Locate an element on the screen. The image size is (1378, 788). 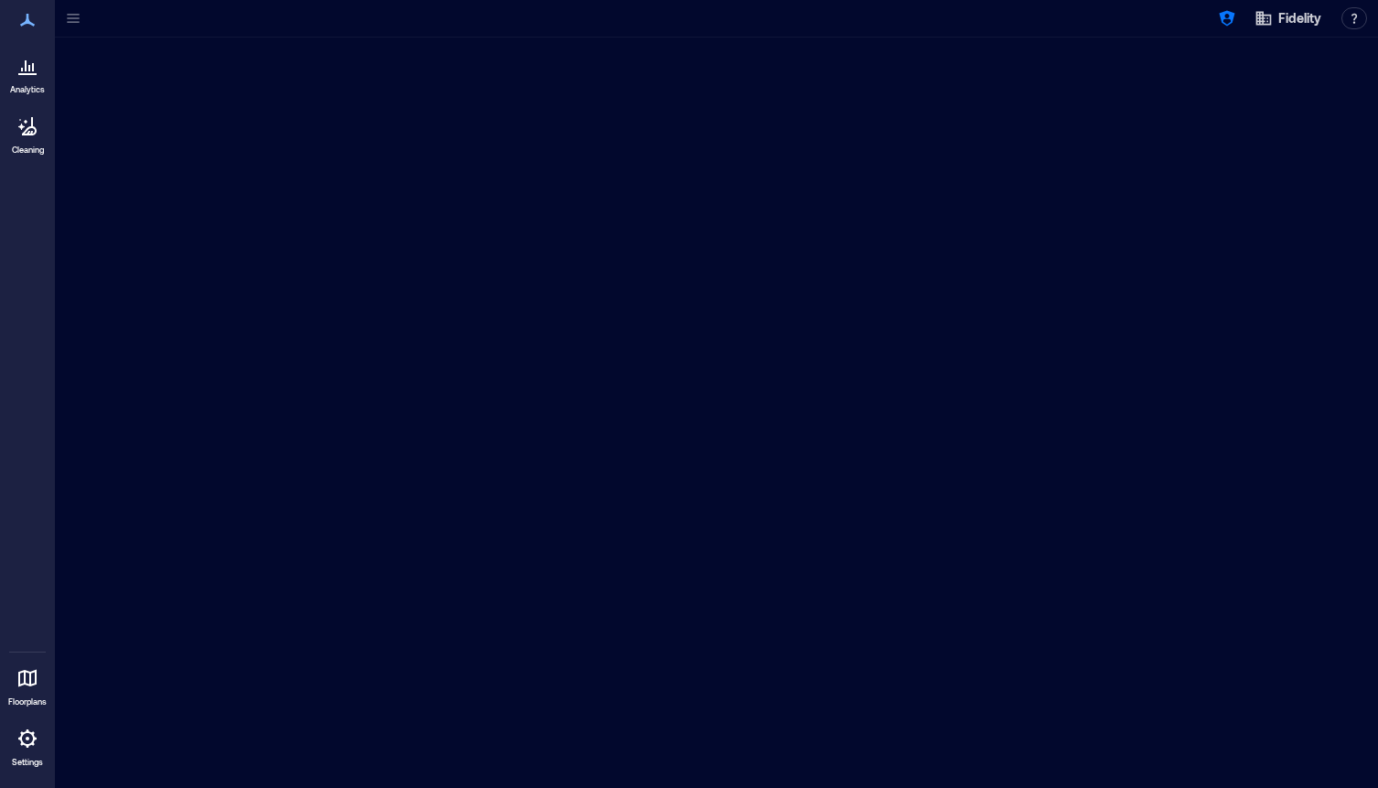
a: Analytics is located at coordinates (27, 72).